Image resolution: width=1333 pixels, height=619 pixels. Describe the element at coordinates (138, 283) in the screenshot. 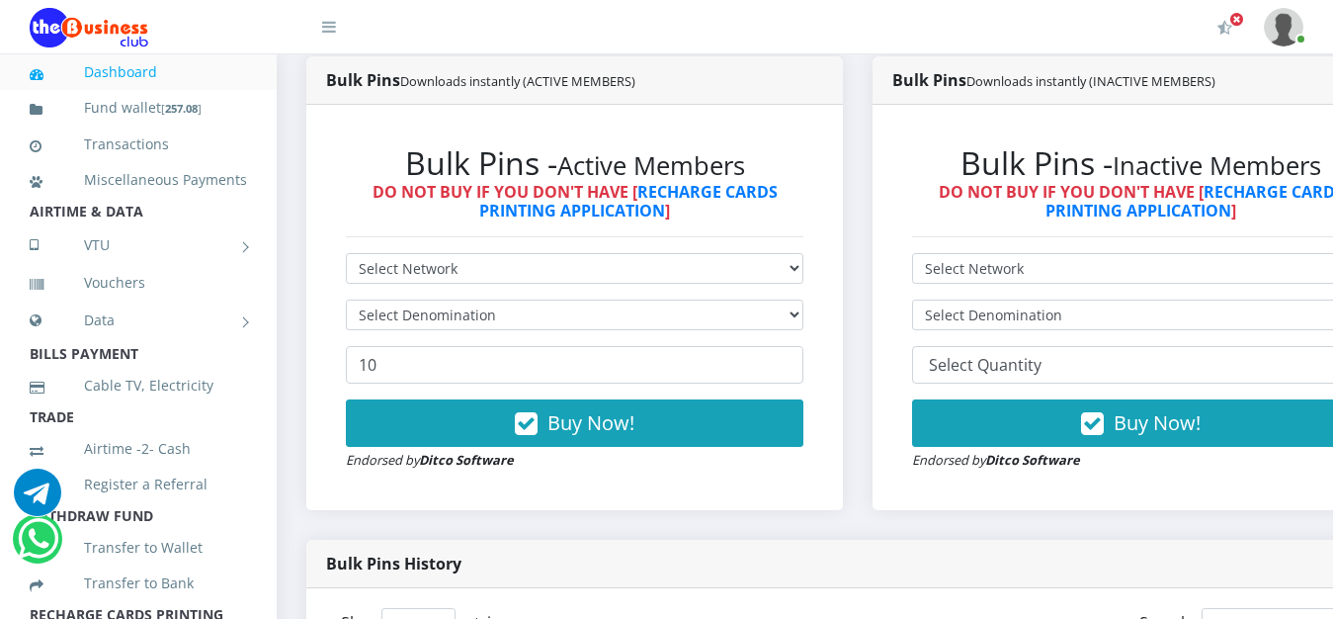

I see `a: Vouchers` at that location.